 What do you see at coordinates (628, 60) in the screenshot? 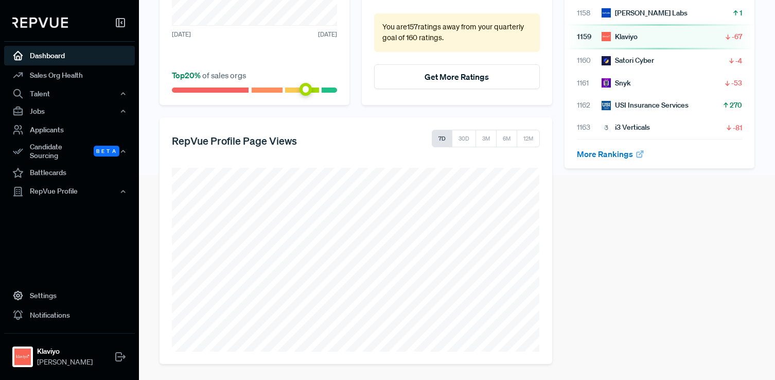
I see `div: Satori Cyber` at bounding box center [628, 60].